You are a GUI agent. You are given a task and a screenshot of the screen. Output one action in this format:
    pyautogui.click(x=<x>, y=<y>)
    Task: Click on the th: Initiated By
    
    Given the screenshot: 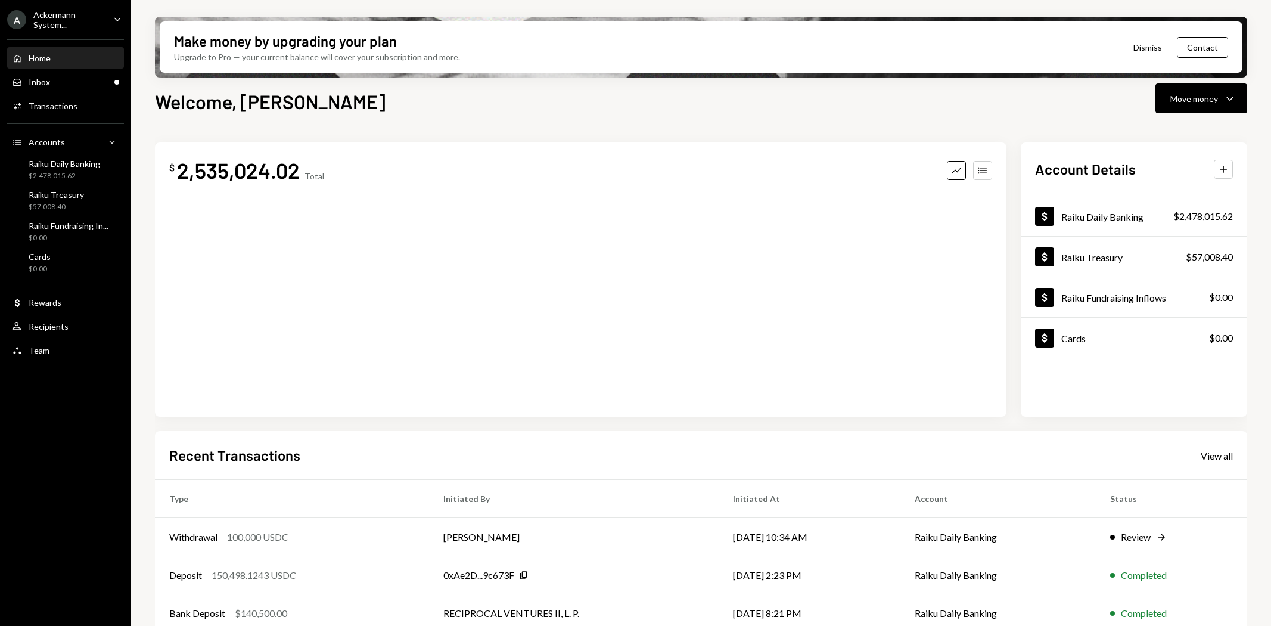 What is the action you would take?
    pyautogui.click(x=574, y=499)
    